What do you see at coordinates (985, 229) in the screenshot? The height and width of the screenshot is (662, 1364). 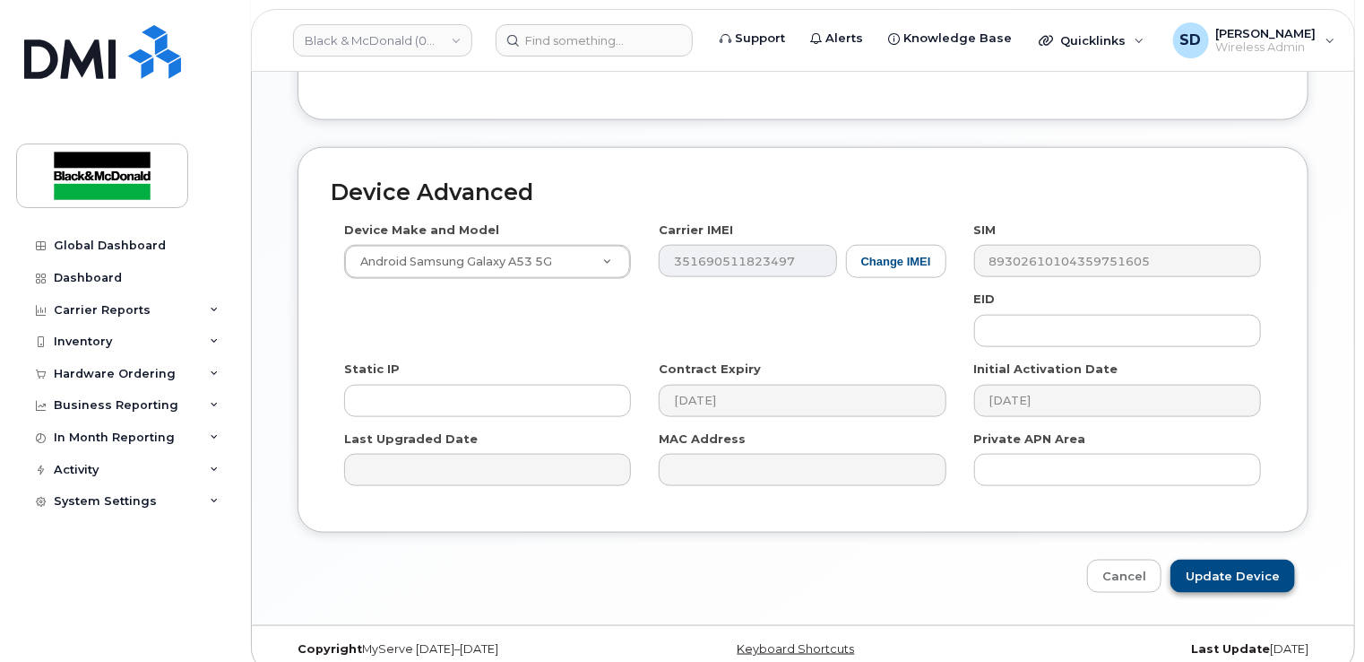 I see `label: SIM` at bounding box center [985, 229].